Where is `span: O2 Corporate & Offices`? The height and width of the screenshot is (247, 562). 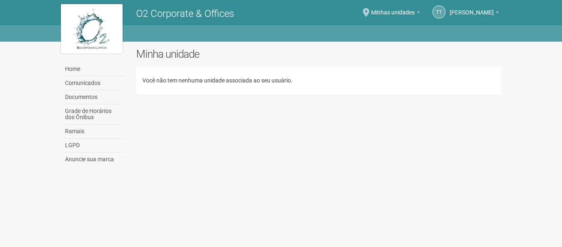
span: O2 Corporate & Offices is located at coordinates (185, 14).